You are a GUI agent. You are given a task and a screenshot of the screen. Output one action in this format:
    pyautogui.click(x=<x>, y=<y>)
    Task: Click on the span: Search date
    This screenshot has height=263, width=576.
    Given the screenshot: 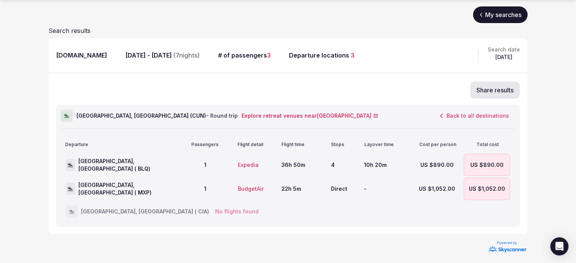 What is the action you would take?
    pyautogui.click(x=503, y=50)
    